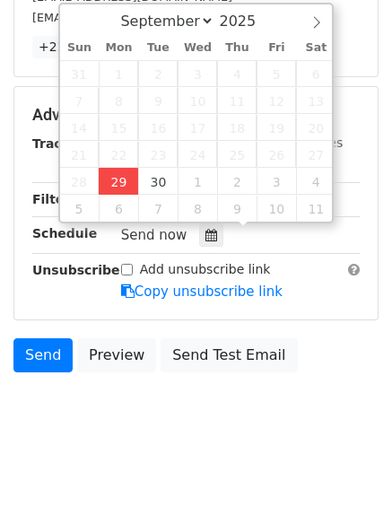 Image resolution: width=392 pixels, height=524 pixels. What do you see at coordinates (229, 356) in the screenshot?
I see `a: Send Test Email` at bounding box center [229, 356].